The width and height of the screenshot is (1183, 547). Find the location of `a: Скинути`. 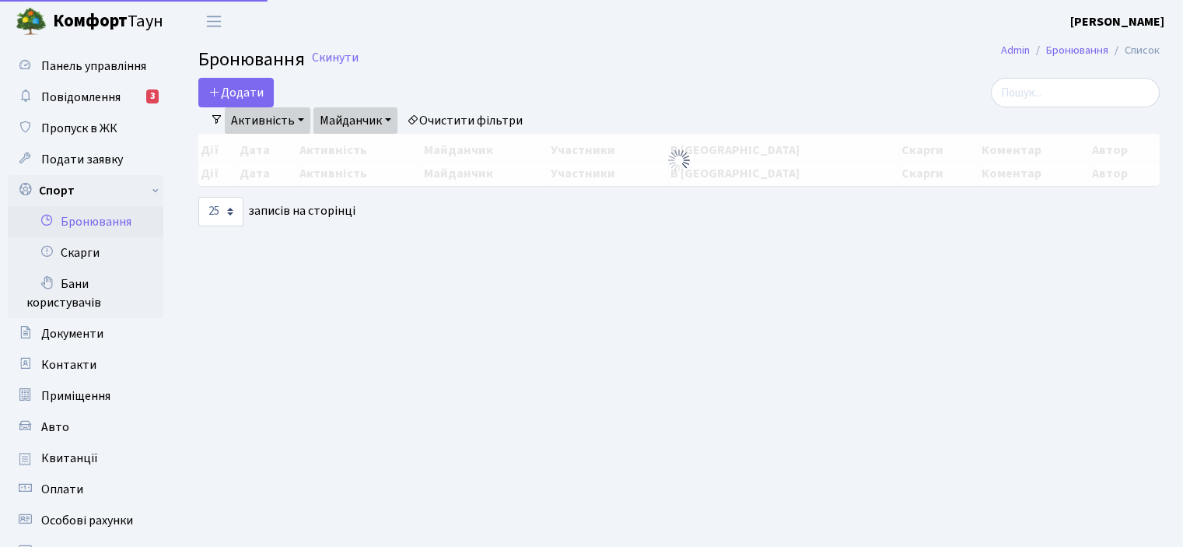

a: Скинути is located at coordinates (335, 58).